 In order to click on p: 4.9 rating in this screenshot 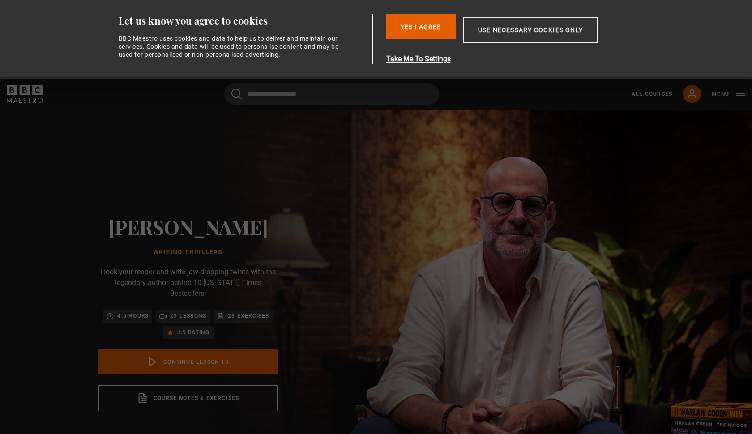, I will do `click(193, 333)`.